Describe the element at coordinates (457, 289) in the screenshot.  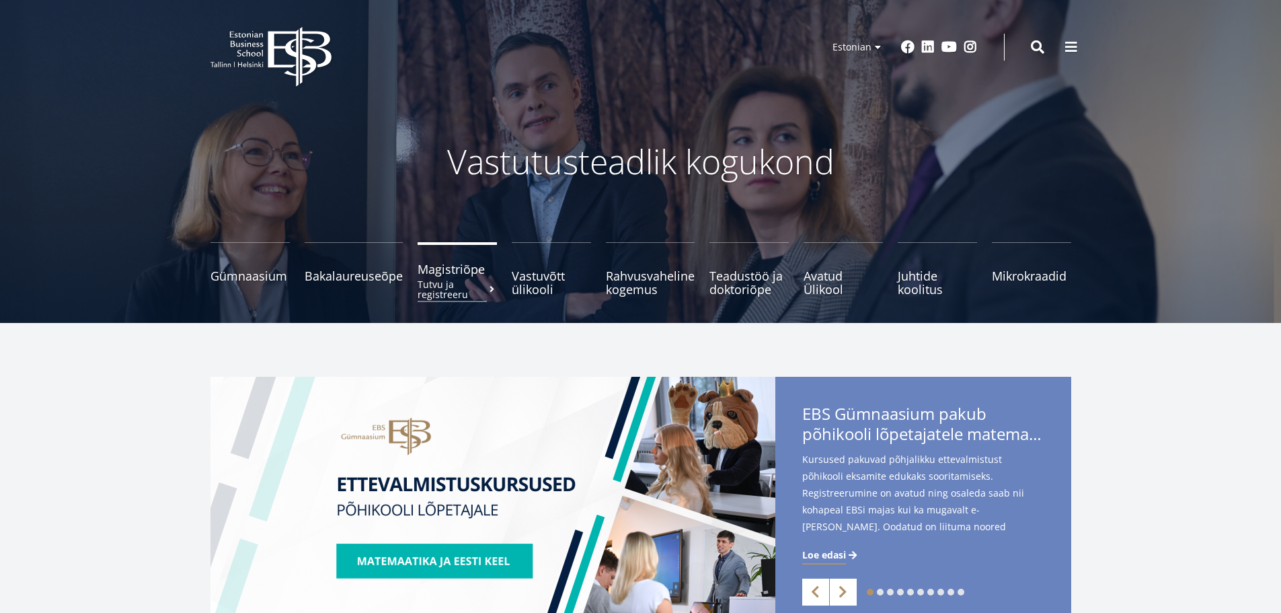
I see `small: Tutvu ja registreeru` at that location.